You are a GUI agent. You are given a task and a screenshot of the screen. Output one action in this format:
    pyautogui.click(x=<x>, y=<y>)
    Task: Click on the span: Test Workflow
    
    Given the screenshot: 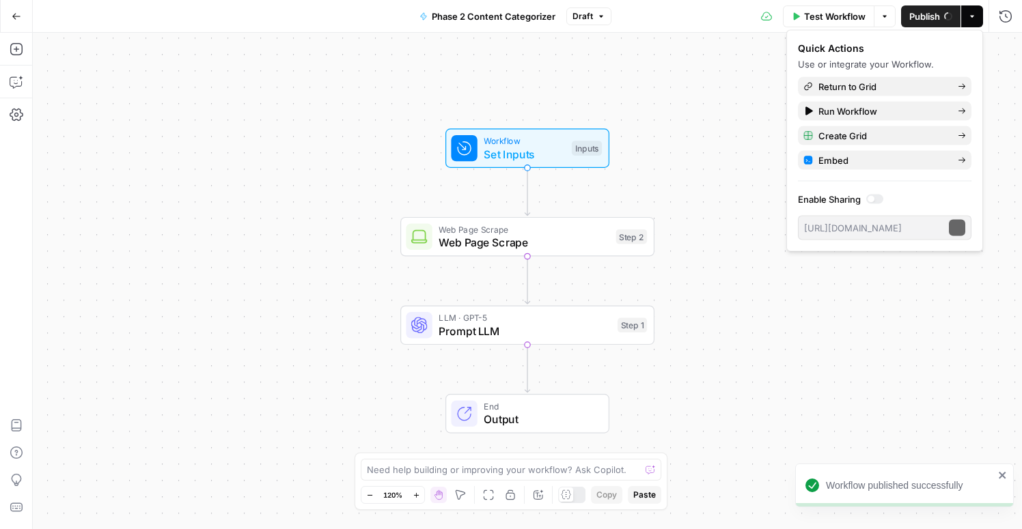 What is the action you would take?
    pyautogui.click(x=835, y=16)
    